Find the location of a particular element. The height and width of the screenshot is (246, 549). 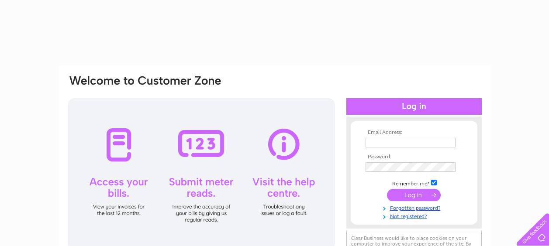

td: Remember me? is located at coordinates (414, 183).